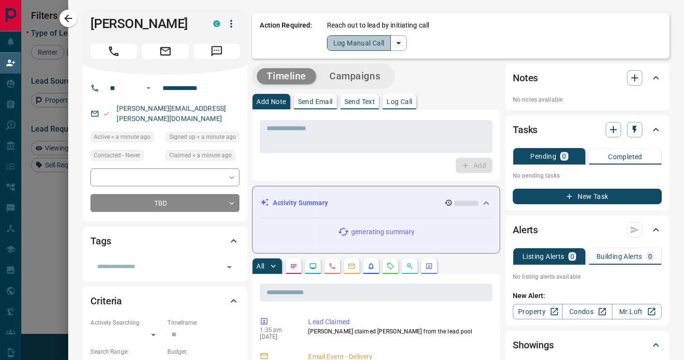  What do you see at coordinates (315, 102) in the screenshot?
I see `p: Send Email` at bounding box center [315, 102].